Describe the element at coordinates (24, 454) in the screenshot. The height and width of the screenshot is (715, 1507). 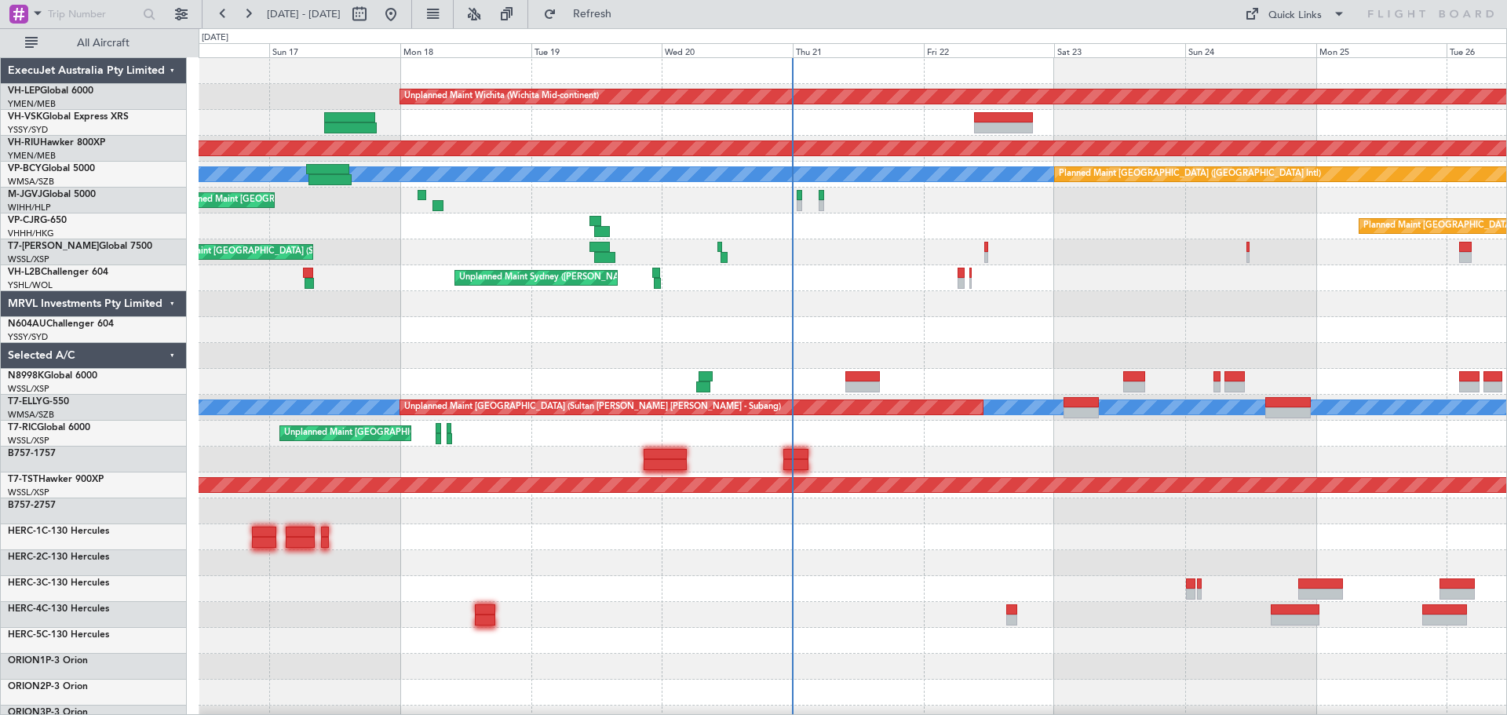
I see `span: B757-1` at that location.